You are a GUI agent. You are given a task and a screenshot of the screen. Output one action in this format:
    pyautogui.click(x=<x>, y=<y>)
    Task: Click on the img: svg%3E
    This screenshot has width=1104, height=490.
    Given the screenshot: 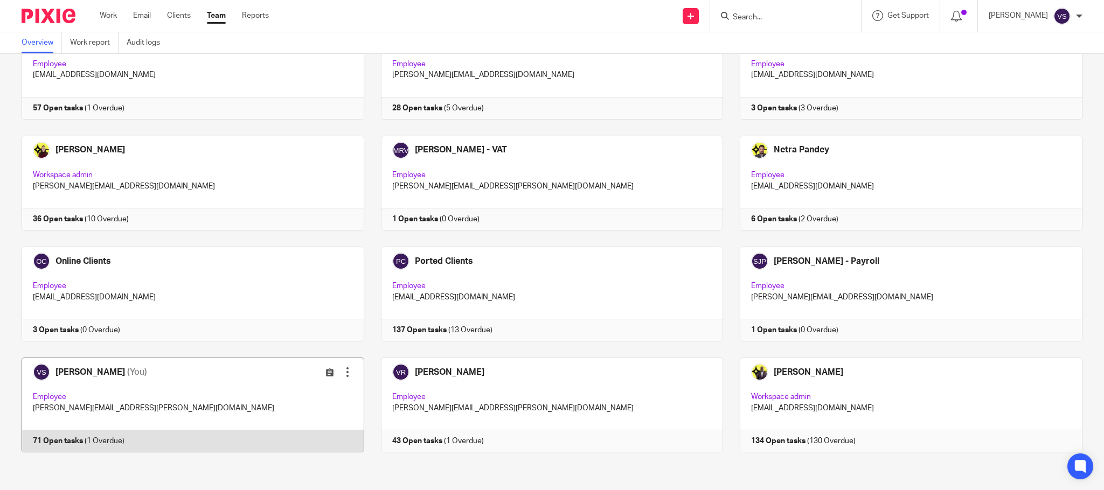 What is the action you would take?
    pyautogui.click(x=1062, y=16)
    